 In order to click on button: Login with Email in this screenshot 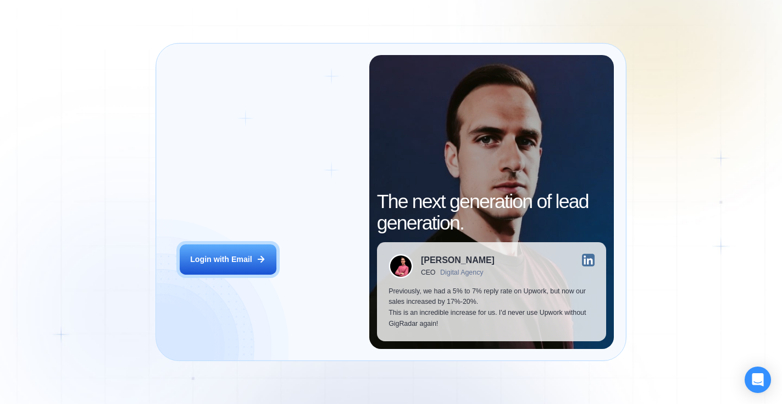, I will do `click(228, 259)`.